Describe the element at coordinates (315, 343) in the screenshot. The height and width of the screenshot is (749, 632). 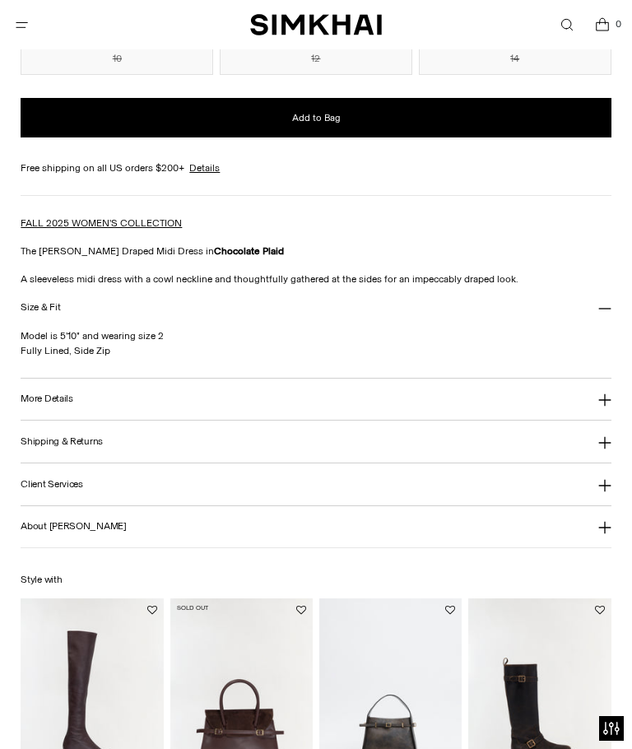
I see `p: Model is 5'10" and wearing size 2 Fully Lined, Side Zip` at that location.